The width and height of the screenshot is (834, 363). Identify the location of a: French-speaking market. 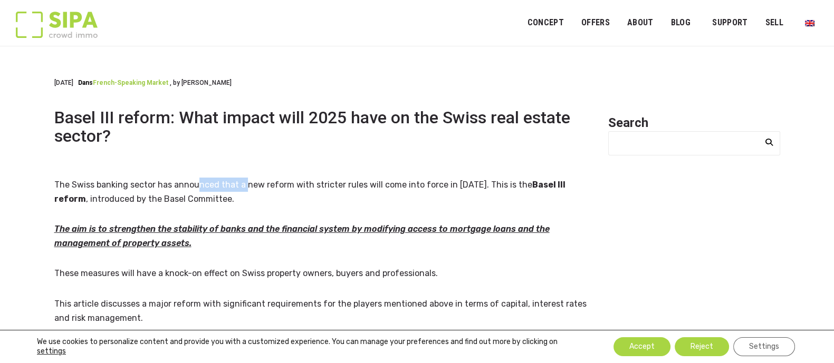
(130, 83).